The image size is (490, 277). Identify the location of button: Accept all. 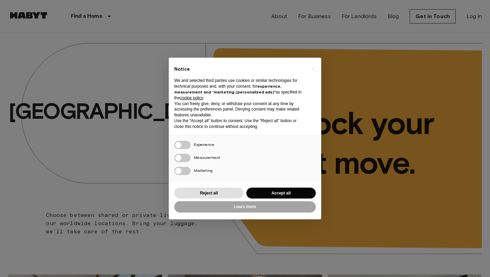
(281, 193).